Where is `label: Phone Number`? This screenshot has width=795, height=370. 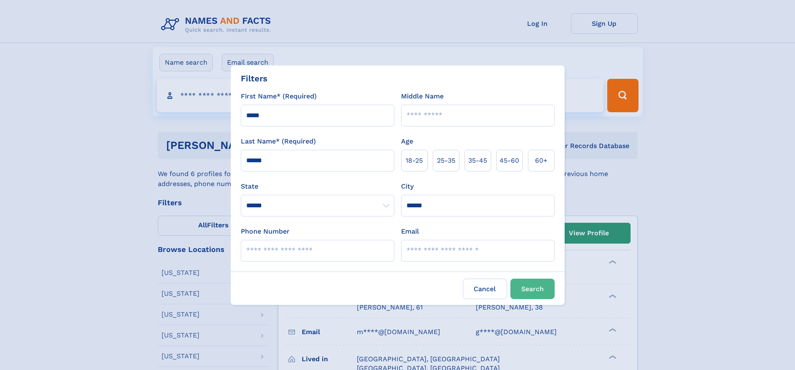 label: Phone Number is located at coordinates (265, 232).